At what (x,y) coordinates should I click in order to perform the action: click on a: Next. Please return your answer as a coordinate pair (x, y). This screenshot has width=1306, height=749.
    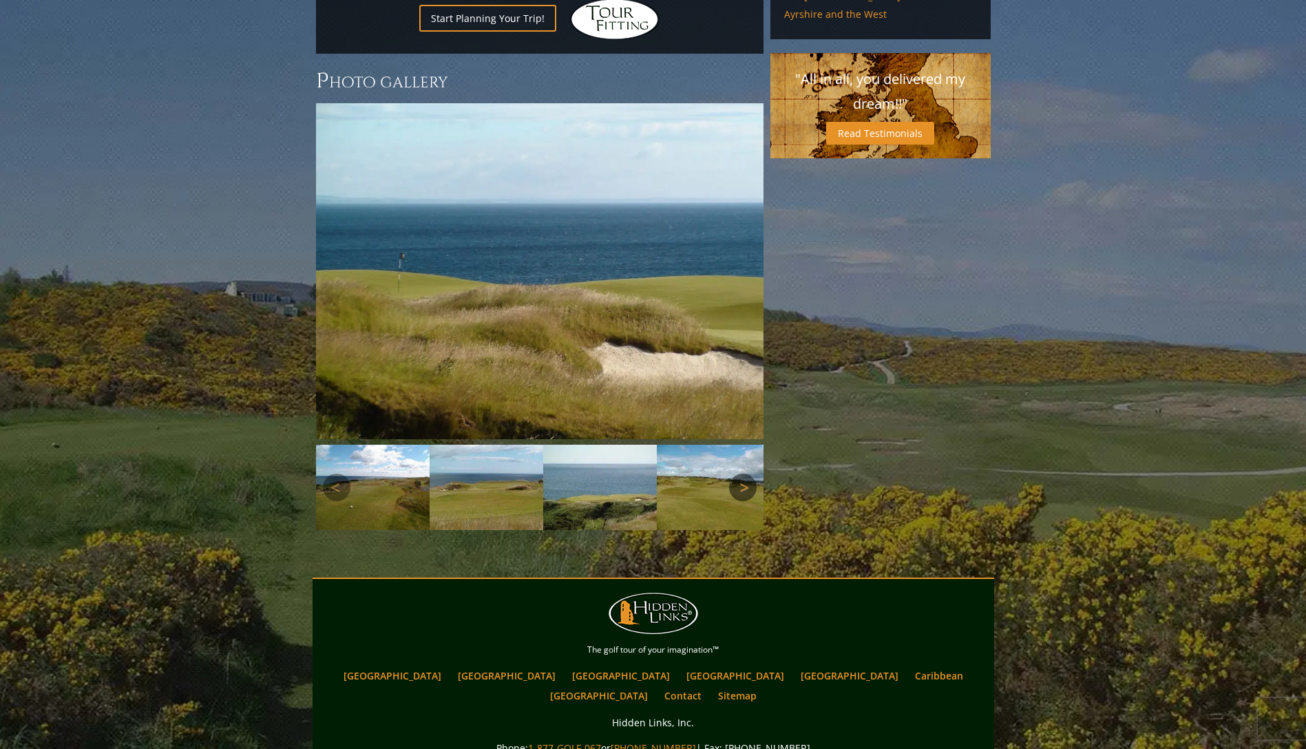
    Looking at the image, I should click on (743, 487).